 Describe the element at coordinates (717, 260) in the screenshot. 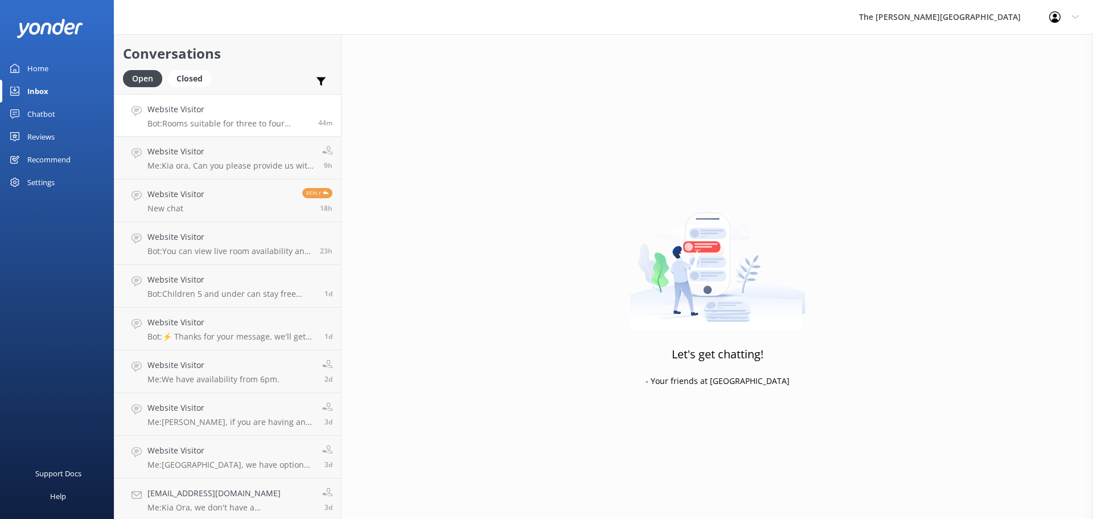

I see `img: artwork of a man stealing a conversation from at giant smartphone` at that location.